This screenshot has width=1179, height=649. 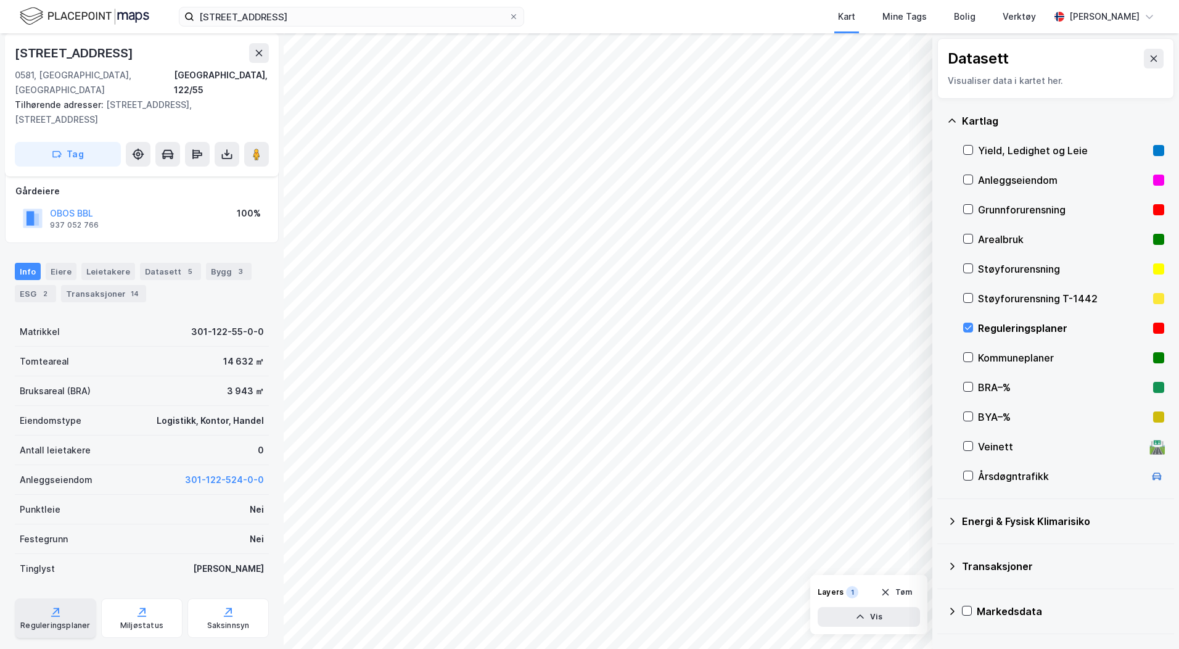 What do you see at coordinates (351, 17) in the screenshot?
I see `input: Søk på adresse, matrikkel, gårdeiere, leietakere eller personer` at bounding box center [351, 17].